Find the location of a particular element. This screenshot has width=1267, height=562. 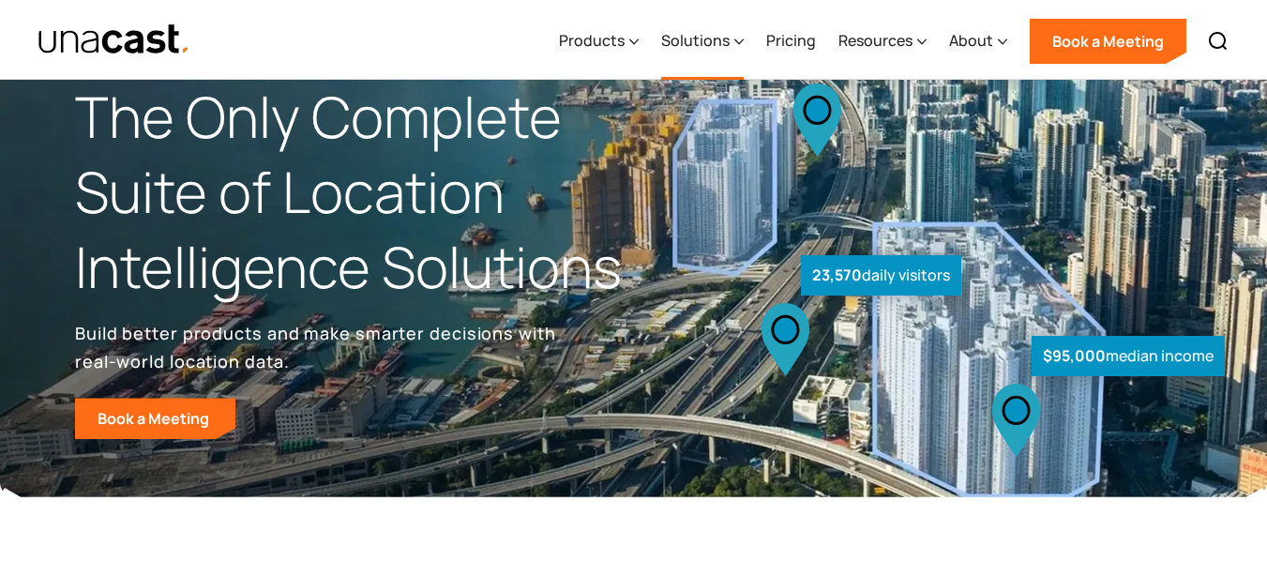

h1: The Only Complete Suite of Location Intelligence Solutions is located at coordinates (355, 191).